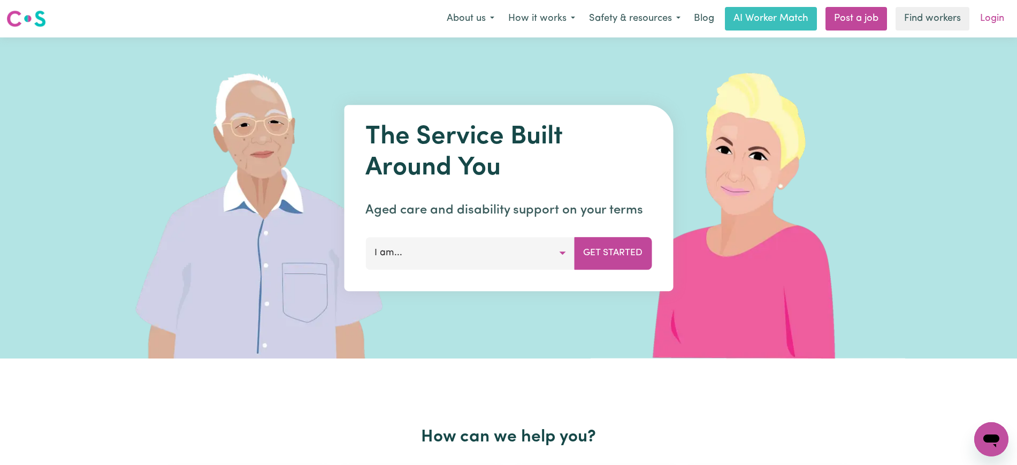  I want to click on a: Post a job, so click(856, 19).